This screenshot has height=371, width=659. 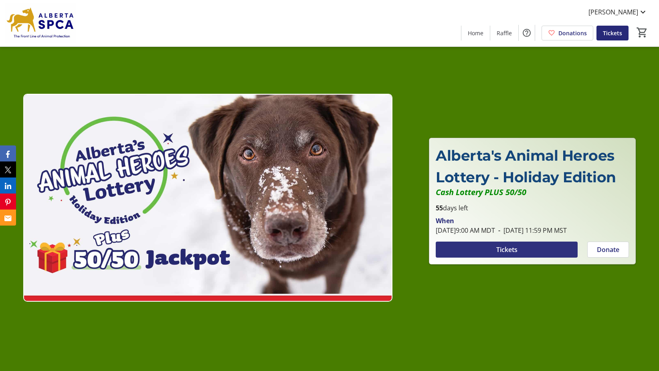 I want to click on button: Cart, so click(x=642, y=32).